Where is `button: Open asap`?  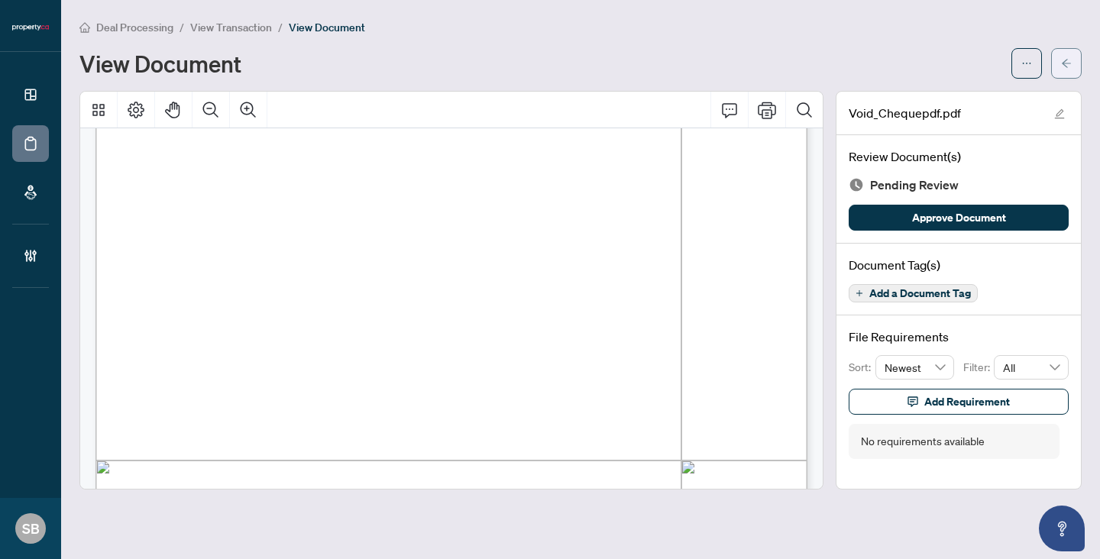
button: Open asap is located at coordinates (1061, 528).